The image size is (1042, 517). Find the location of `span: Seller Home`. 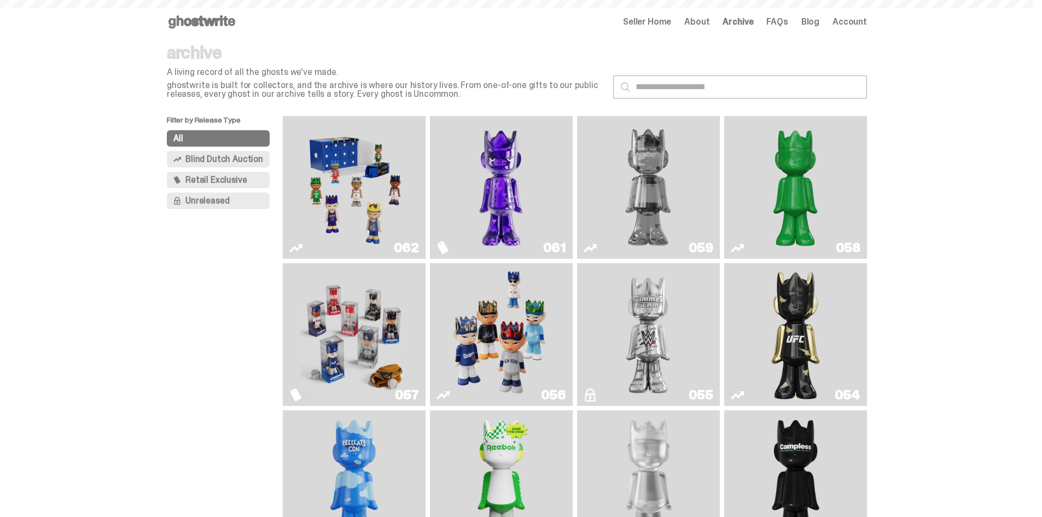

span: Seller Home is located at coordinates (647, 22).